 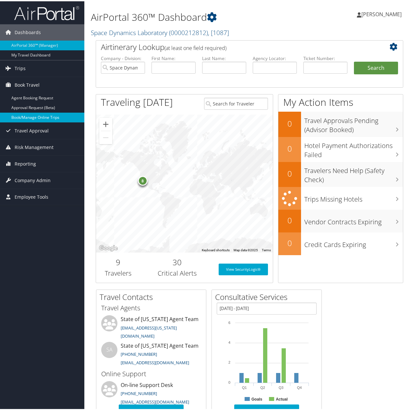 I want to click on a: 0Credit Cards Expiring, so click(x=341, y=243).